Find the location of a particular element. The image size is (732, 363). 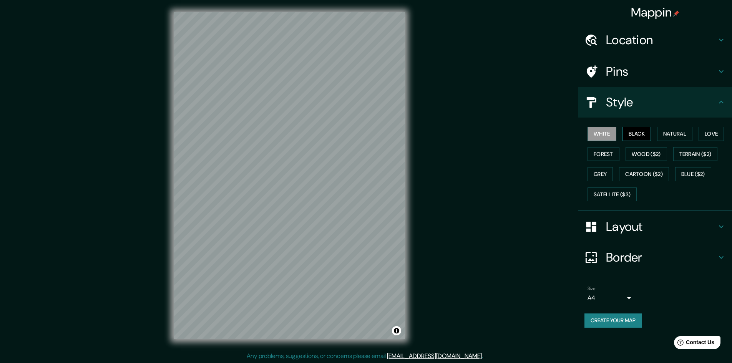

div: Location is located at coordinates (655, 40).